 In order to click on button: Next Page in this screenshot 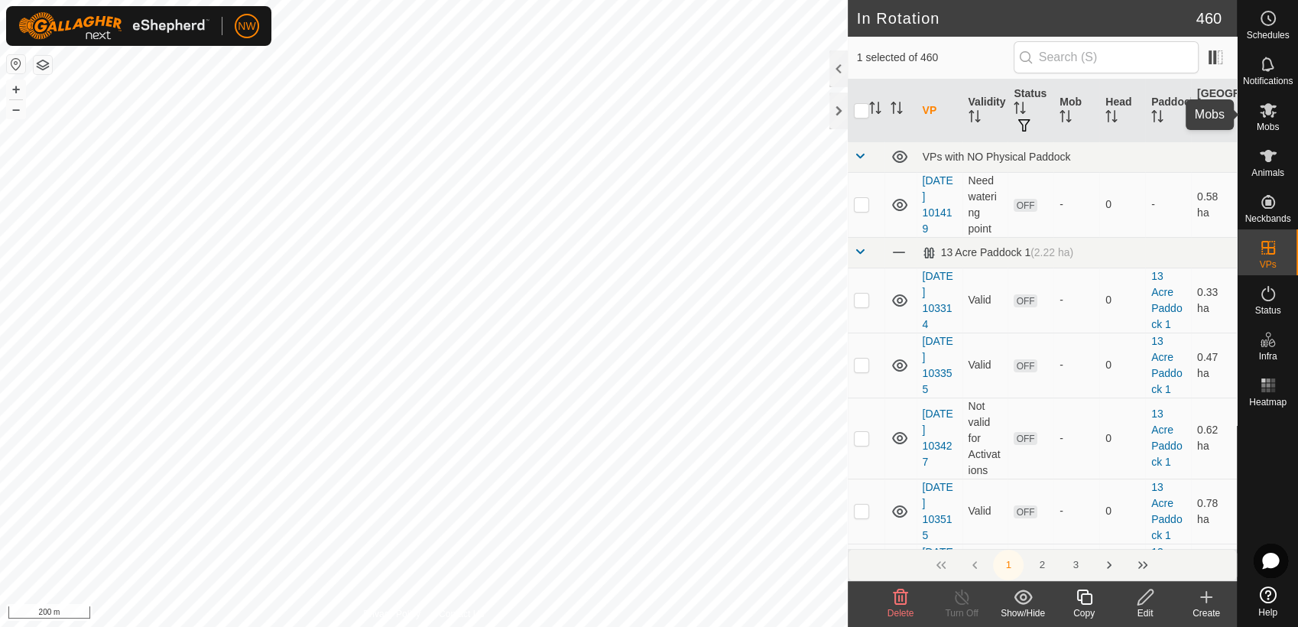, I will do `click(1109, 565)`.